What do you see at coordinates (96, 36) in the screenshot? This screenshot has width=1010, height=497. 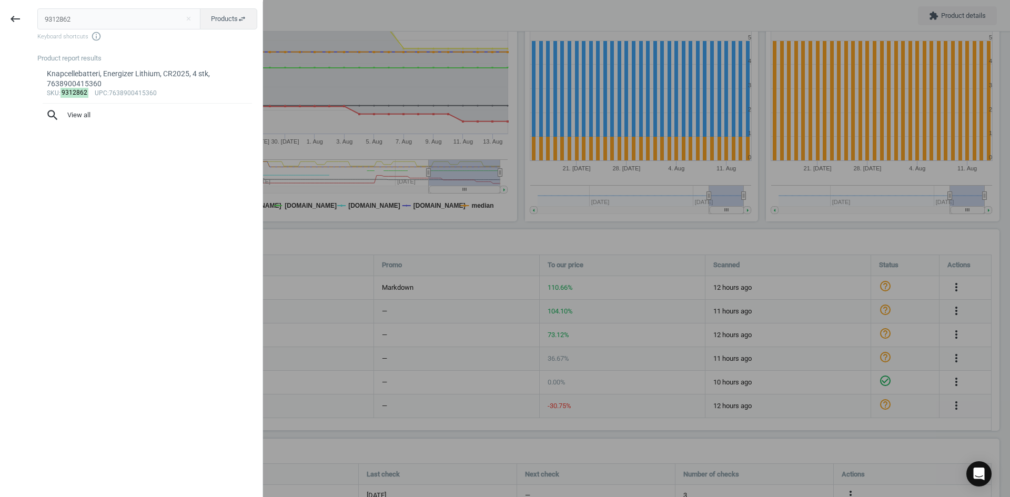 I see `i: info_outline` at bounding box center [96, 36].